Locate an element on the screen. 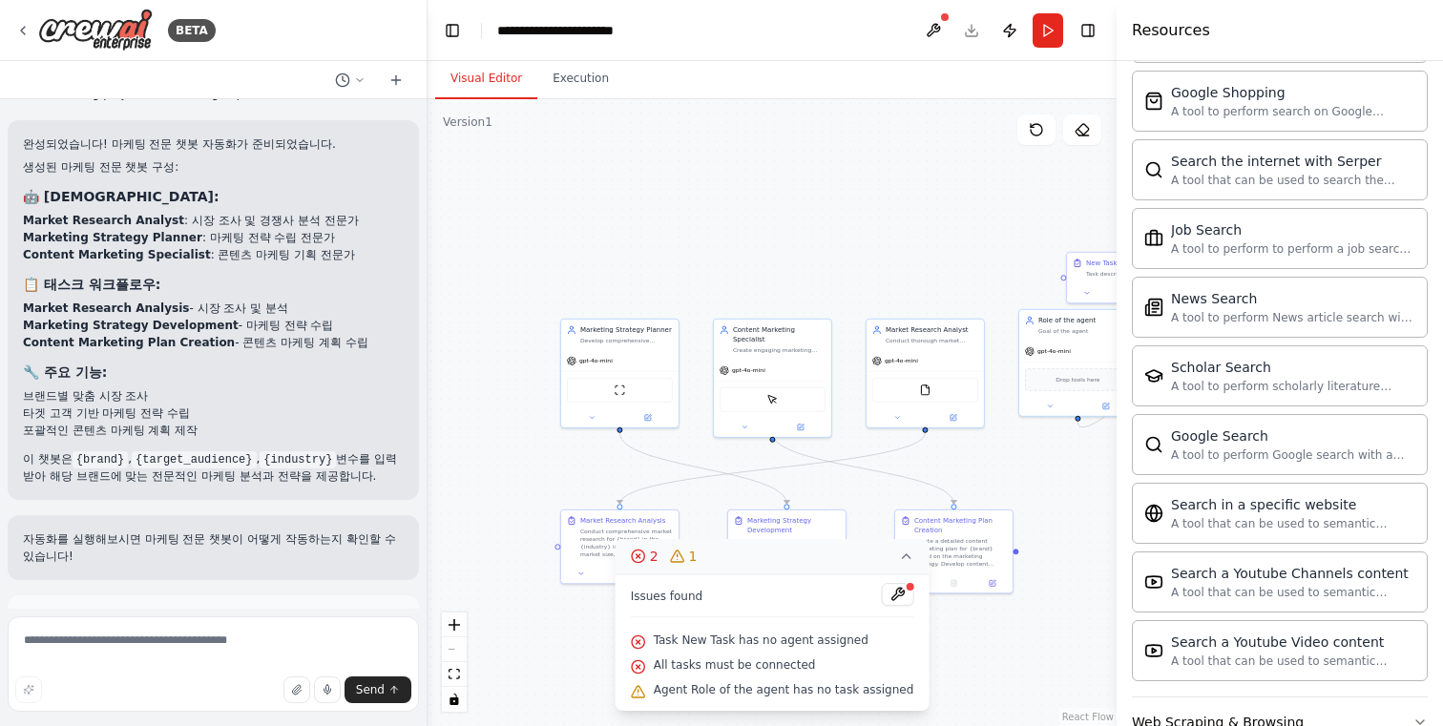 This screenshot has height=726, width=1443. div: React Flow controls is located at coordinates (454, 662).